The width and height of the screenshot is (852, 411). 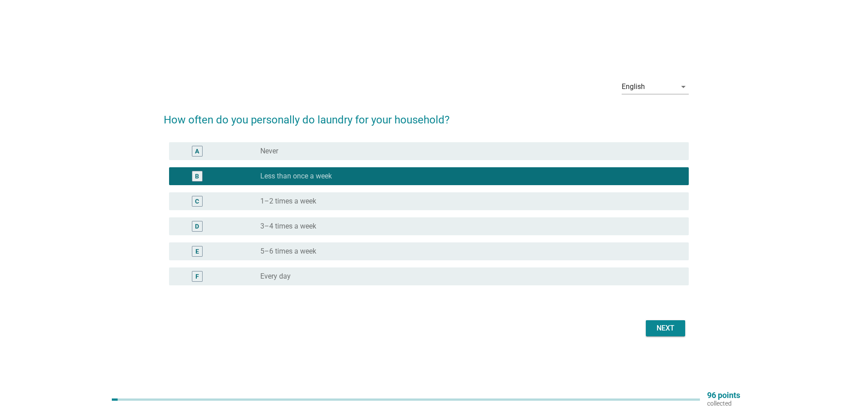 What do you see at coordinates (197, 176) in the screenshot?
I see `div: B` at bounding box center [197, 176].